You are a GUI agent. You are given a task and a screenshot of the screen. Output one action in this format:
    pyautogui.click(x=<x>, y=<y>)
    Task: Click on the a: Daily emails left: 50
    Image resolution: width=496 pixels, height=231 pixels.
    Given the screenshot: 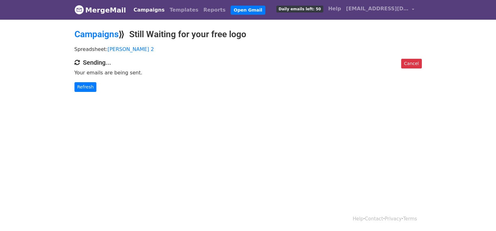 What is the action you would take?
    pyautogui.click(x=300, y=9)
    